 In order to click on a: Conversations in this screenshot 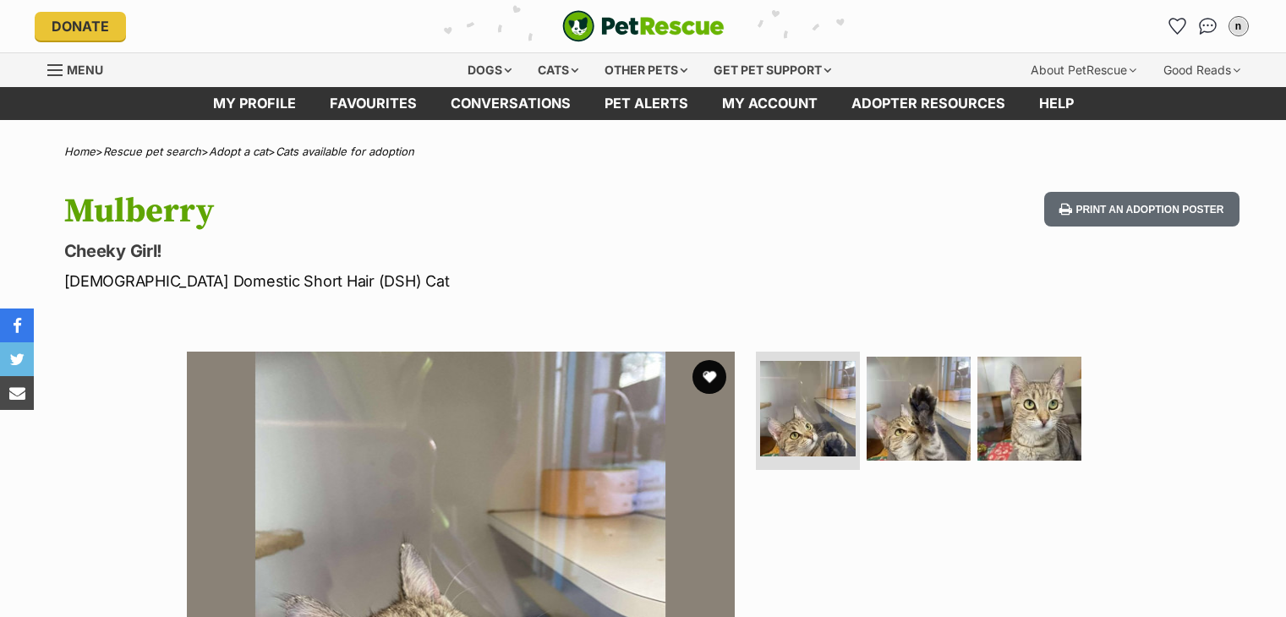, I will do `click(1208, 26)`.